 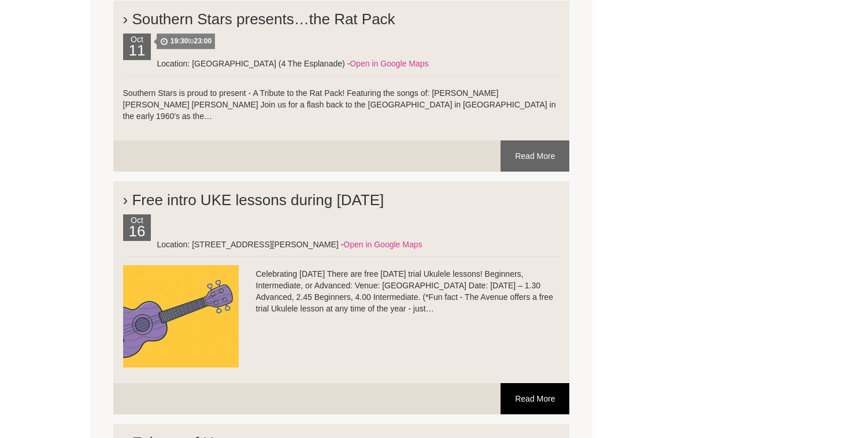 What do you see at coordinates (181, 316) in the screenshot?
I see `img: ukulele.jpg` at bounding box center [181, 316].